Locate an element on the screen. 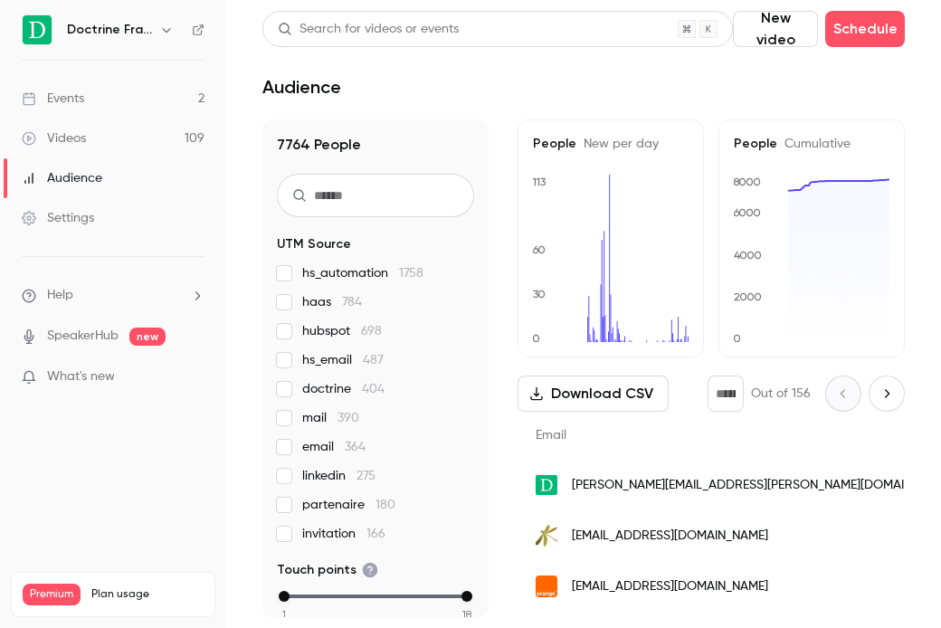 The width and height of the screenshot is (941, 628). text: 8000 is located at coordinates (747, 182).